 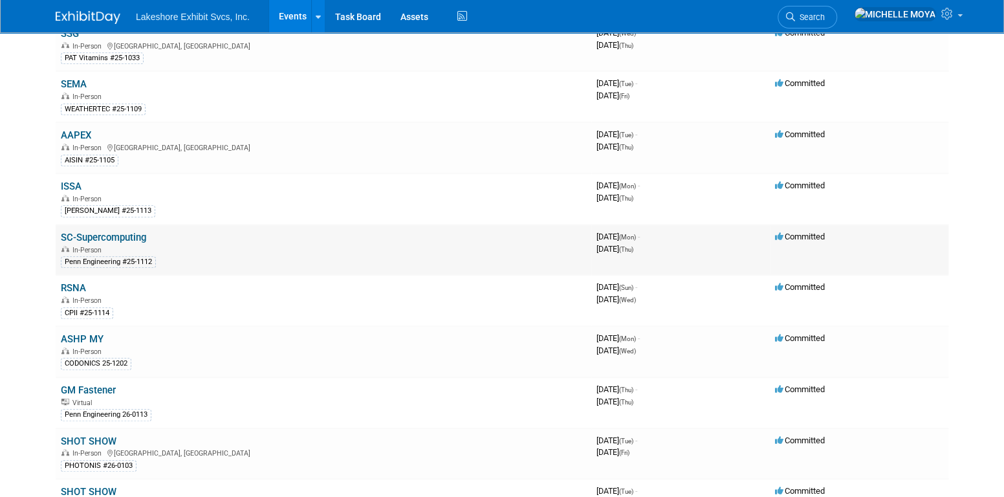 I want to click on span: Lakeshore Exhibit Svcs, Inc., so click(x=193, y=17).